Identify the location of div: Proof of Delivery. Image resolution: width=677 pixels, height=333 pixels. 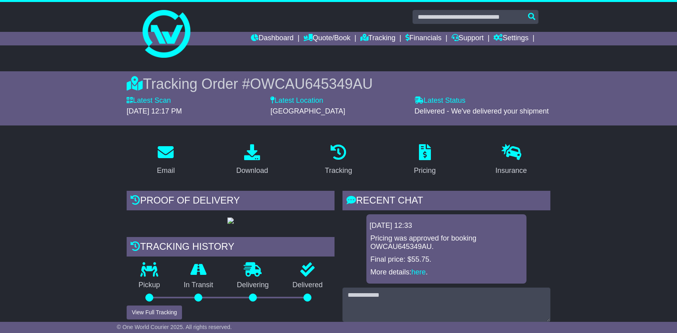
(231, 202).